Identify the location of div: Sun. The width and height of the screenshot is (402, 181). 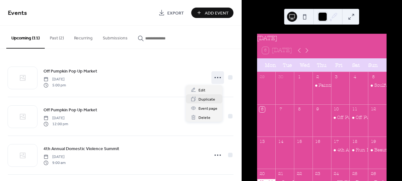
(373, 65).